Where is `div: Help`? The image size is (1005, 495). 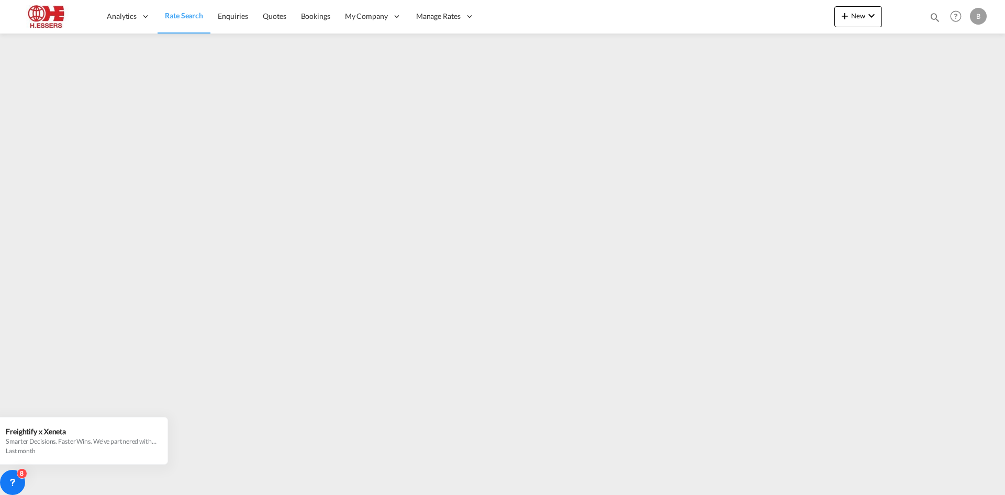
div: Help is located at coordinates (959, 17).